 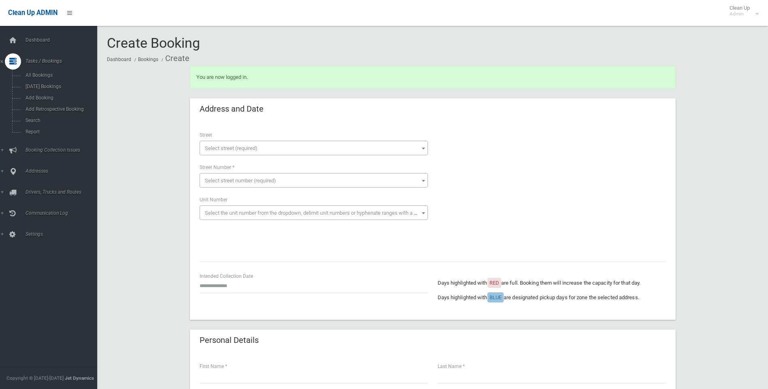 What do you see at coordinates (63, 192) in the screenshot?
I see `span: Drivers, Trucks and Routes` at bounding box center [63, 192].